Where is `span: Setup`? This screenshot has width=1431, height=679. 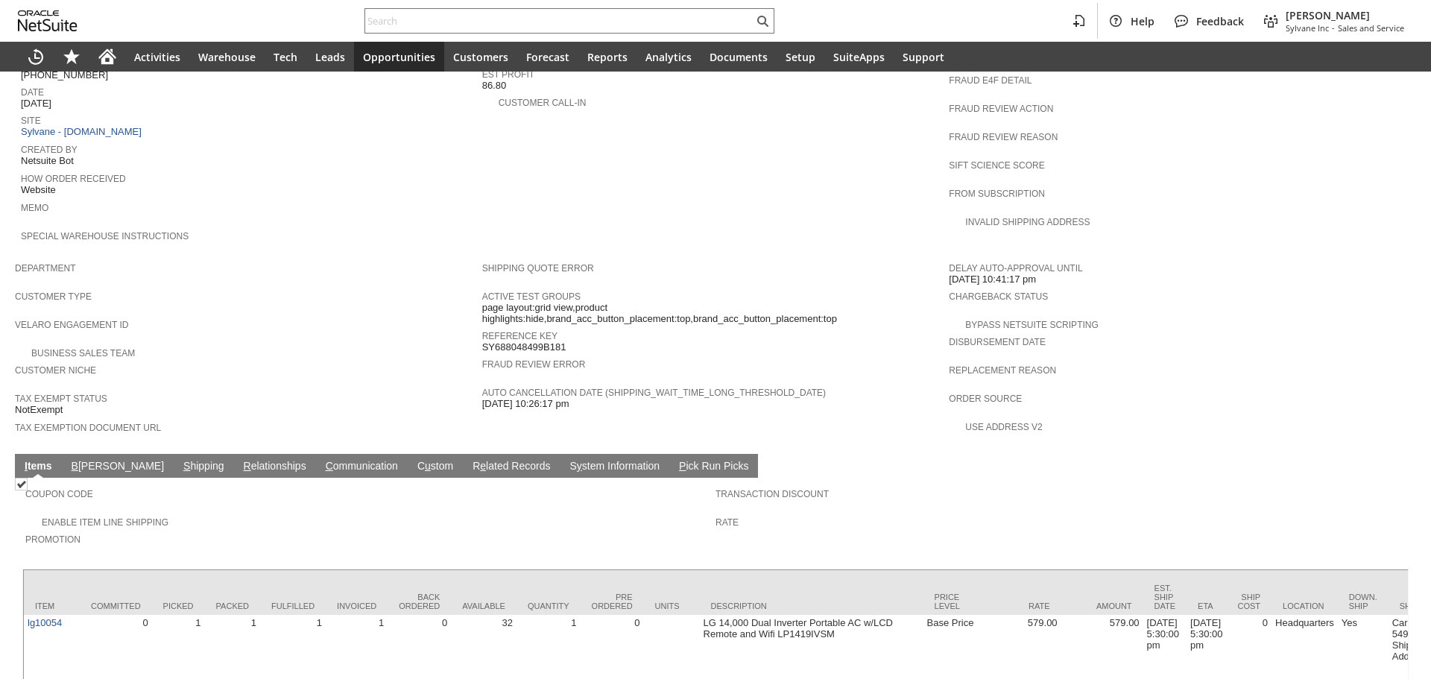 span: Setup is located at coordinates (801, 57).